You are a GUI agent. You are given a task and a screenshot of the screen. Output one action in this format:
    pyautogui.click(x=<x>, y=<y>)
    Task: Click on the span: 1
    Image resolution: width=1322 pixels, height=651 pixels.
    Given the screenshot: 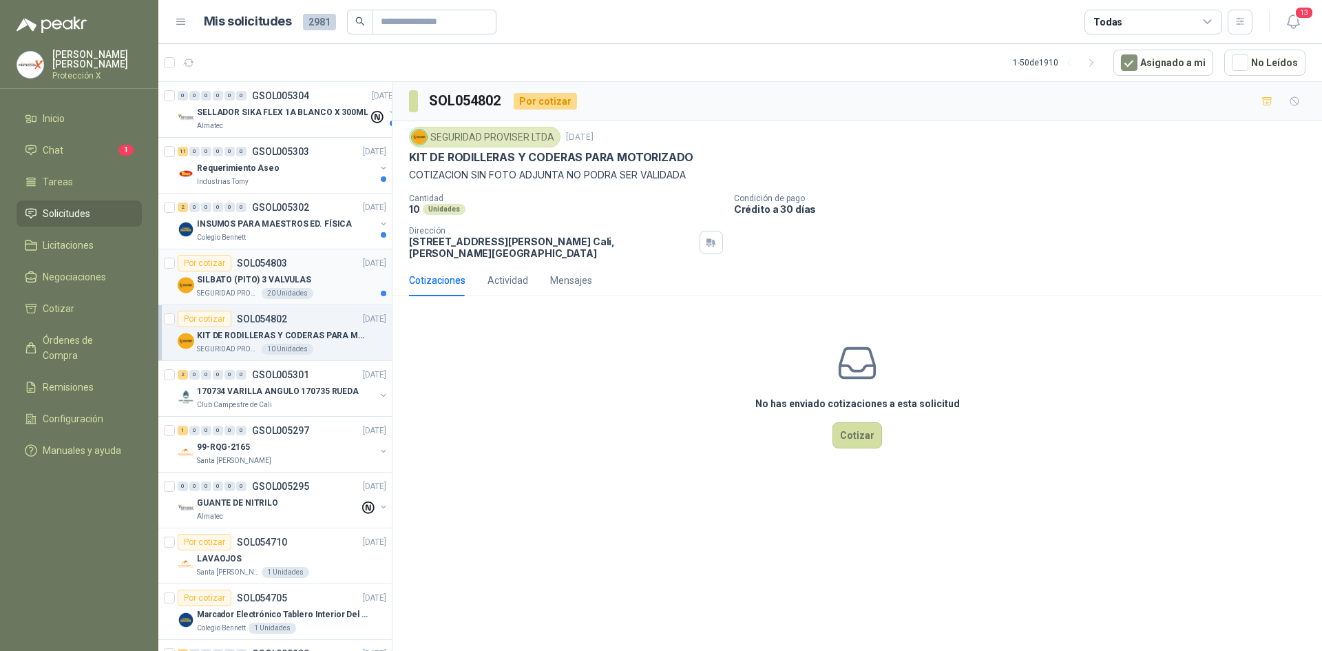 What is the action you would take?
    pyautogui.click(x=126, y=150)
    